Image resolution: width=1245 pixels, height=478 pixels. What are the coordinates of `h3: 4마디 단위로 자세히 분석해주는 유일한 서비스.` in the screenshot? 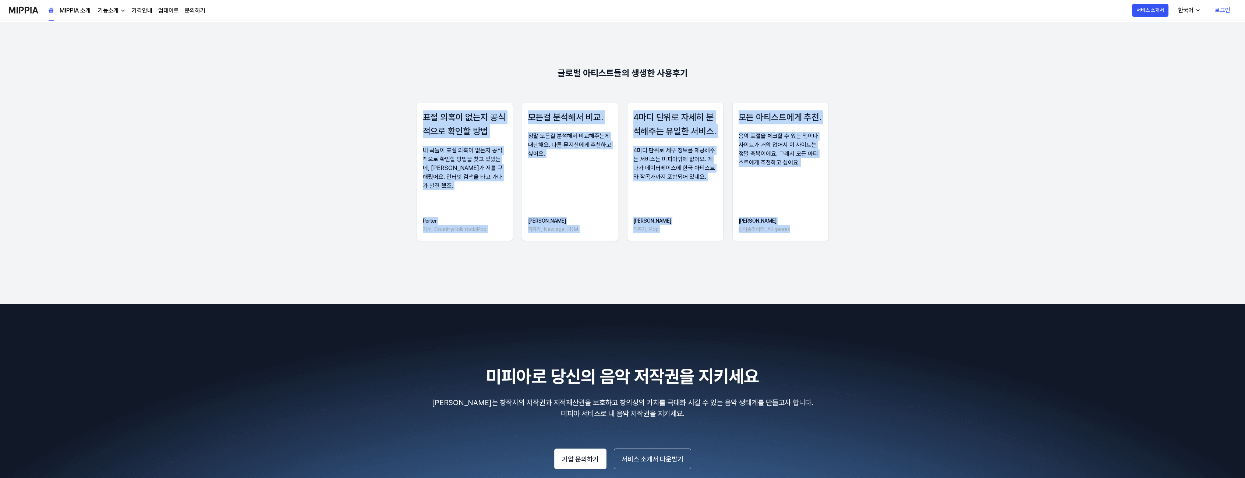 It's located at (675, 124).